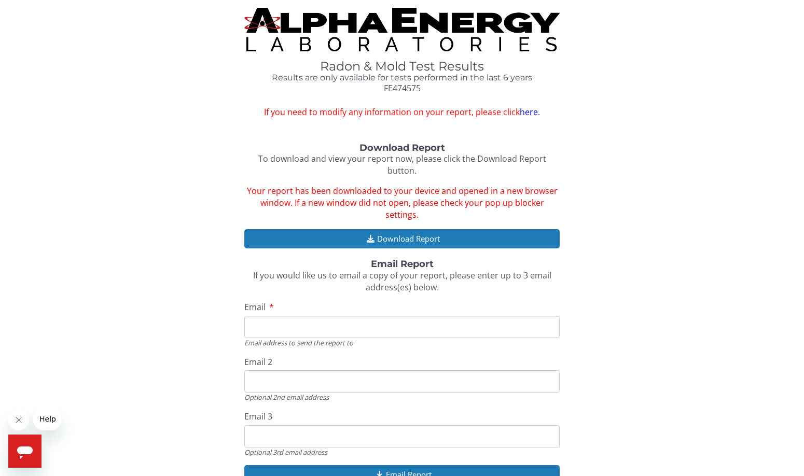  Describe the element at coordinates (530, 112) in the screenshot. I see `a: here.` at that location.